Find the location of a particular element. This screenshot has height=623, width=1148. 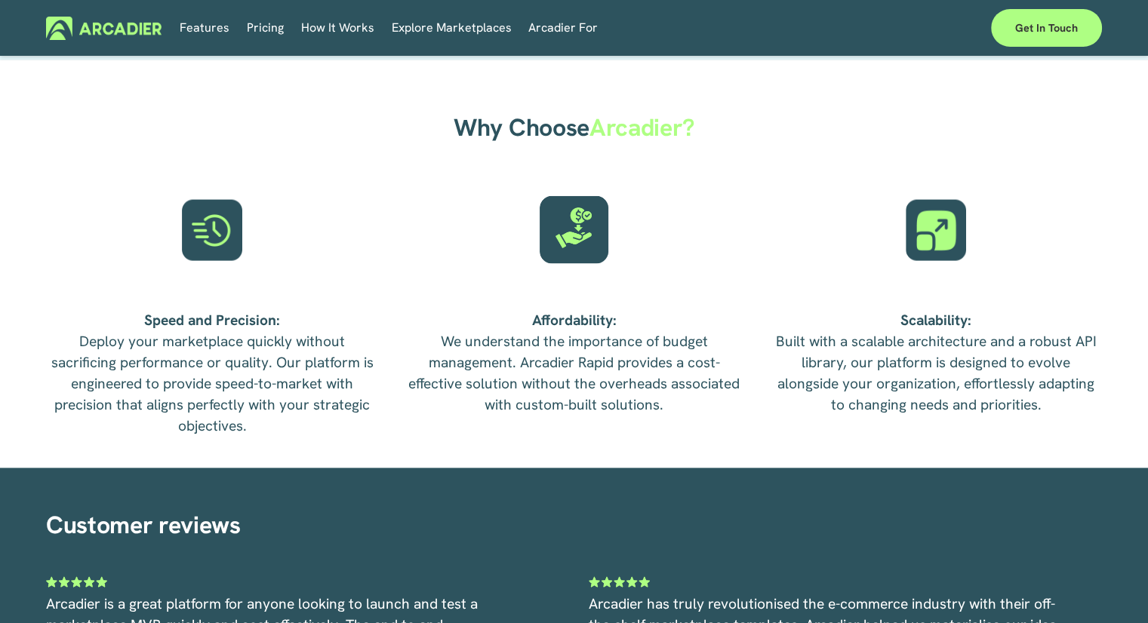

strong: Speed and Precision: is located at coordinates (212, 320).